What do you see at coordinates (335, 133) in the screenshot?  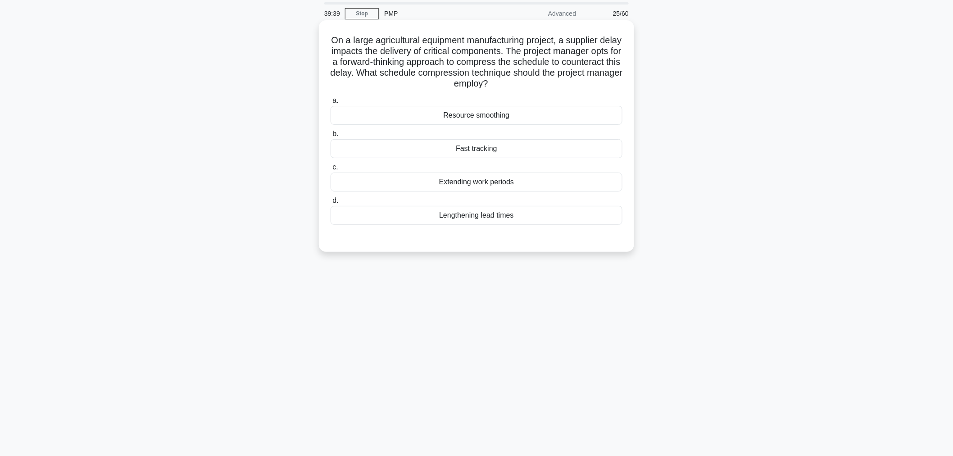 I see `span: b.` at bounding box center [335, 133].